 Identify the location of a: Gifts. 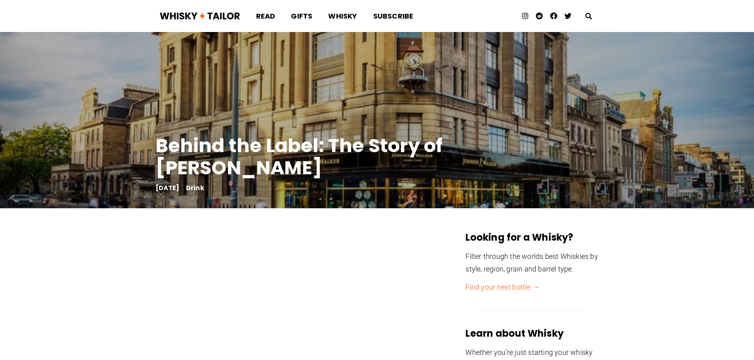
(302, 16).